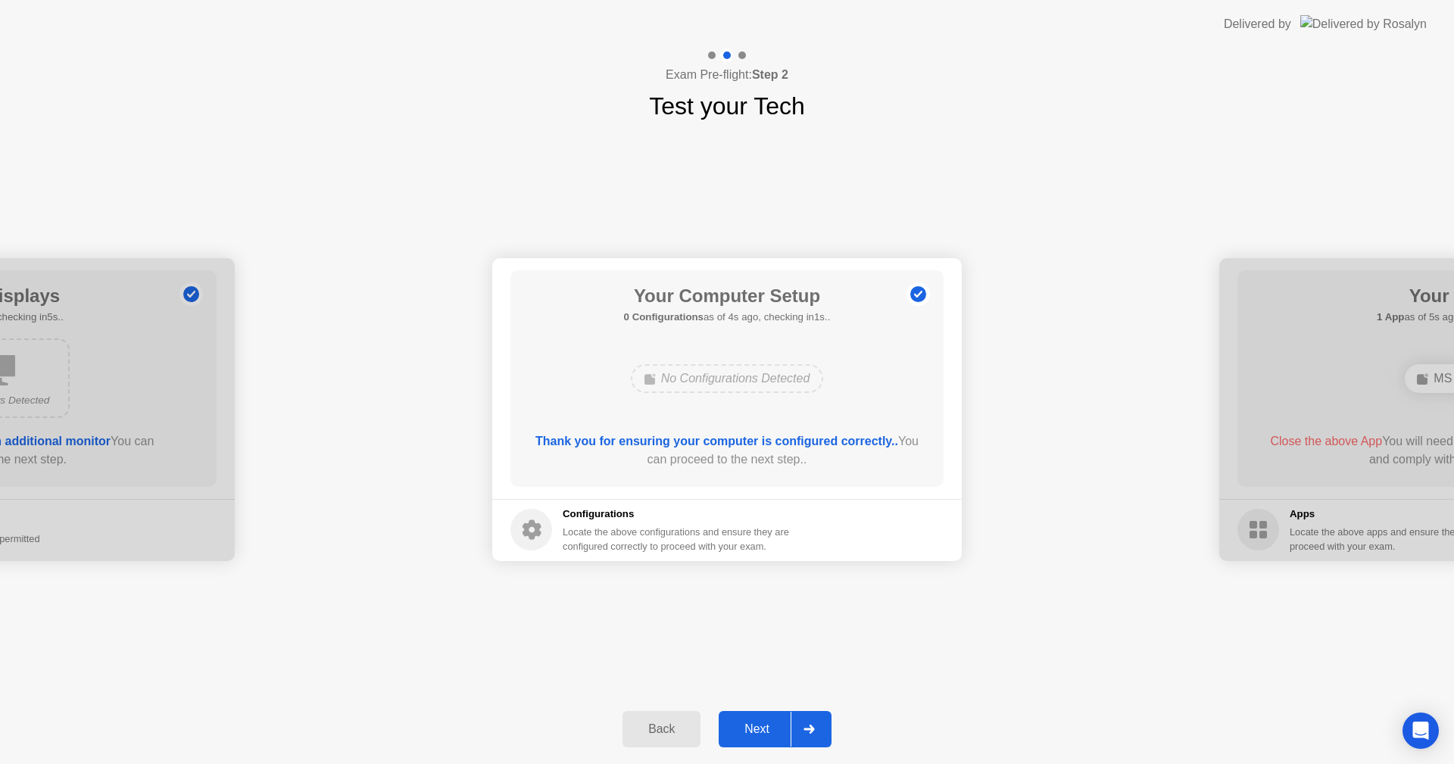 This screenshot has height=764, width=1454. What do you see at coordinates (770, 74) in the screenshot?
I see `b: Step 2` at bounding box center [770, 74].